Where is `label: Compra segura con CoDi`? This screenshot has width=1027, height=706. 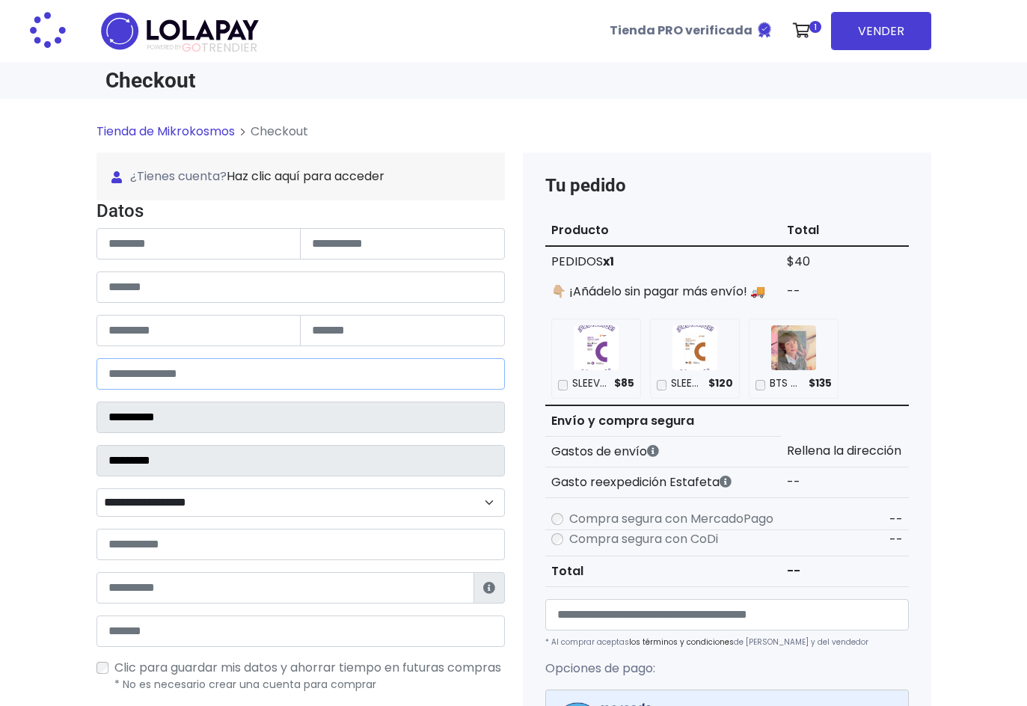 label: Compra segura con CoDi is located at coordinates (643, 539).